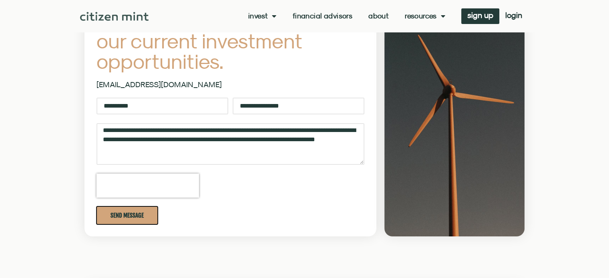  I want to click on span: Send Message, so click(127, 216).